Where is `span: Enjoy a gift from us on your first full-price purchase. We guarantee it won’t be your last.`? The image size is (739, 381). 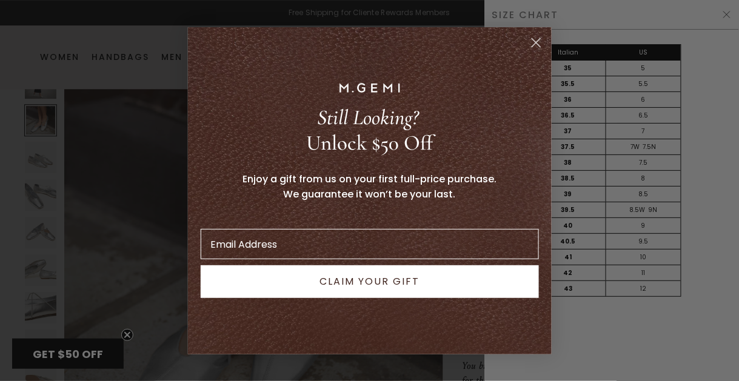
span: Enjoy a gift from us on your first full-price purchase. We guarantee it won’t be your last. is located at coordinates (369, 187).